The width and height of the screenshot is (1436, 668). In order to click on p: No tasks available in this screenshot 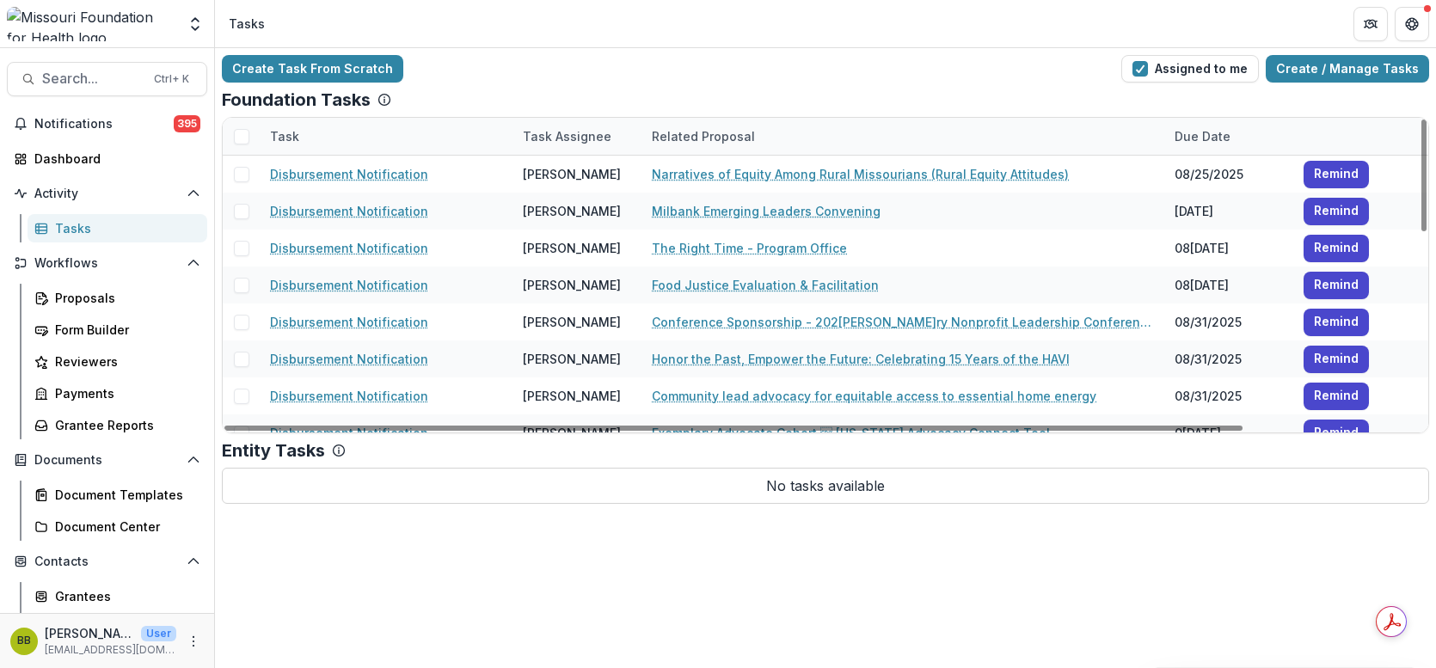, I will do `click(826, 486)`.